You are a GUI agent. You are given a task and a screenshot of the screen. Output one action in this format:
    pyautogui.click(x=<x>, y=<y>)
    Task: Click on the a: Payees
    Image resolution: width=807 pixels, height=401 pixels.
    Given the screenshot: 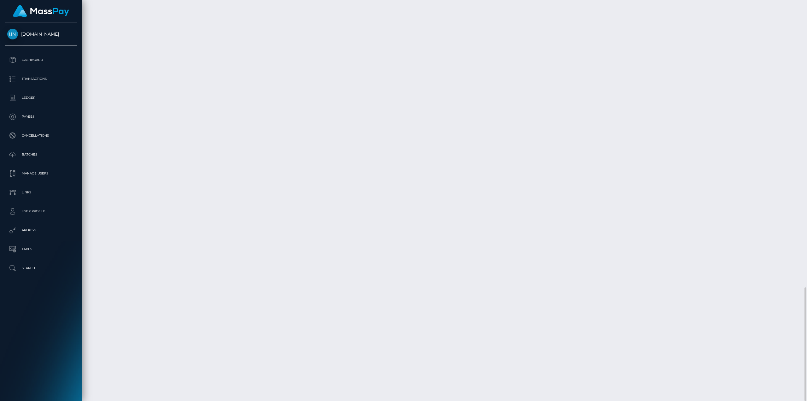 What is the action you would take?
    pyautogui.click(x=41, y=117)
    